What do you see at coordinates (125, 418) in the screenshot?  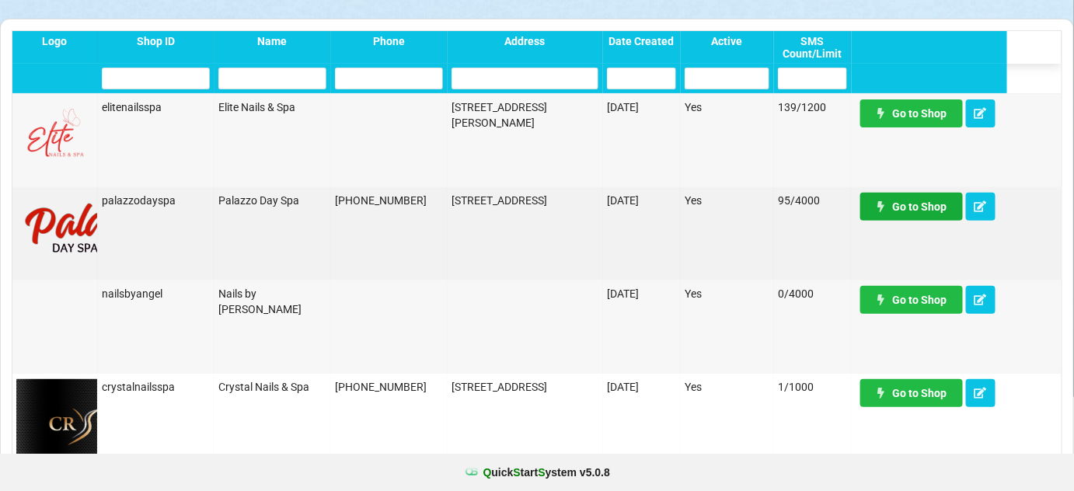 I see `img: CrystalNails_luxurylogo.png` at bounding box center [125, 418].